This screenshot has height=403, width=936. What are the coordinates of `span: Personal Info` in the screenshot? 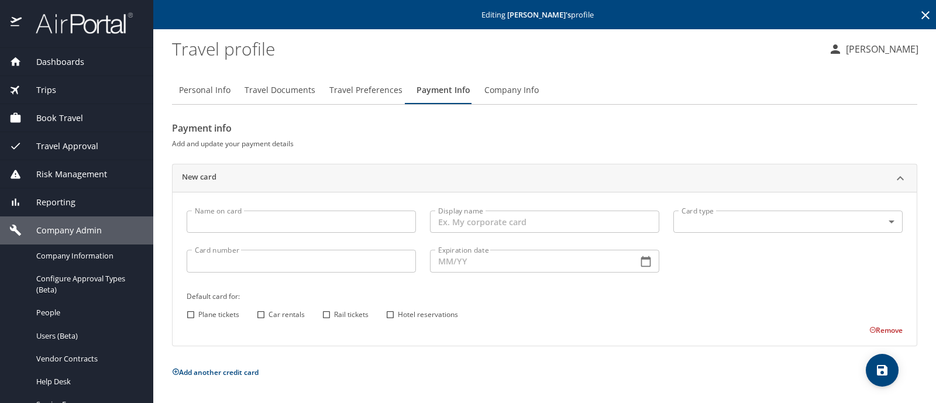 It's located at (205, 90).